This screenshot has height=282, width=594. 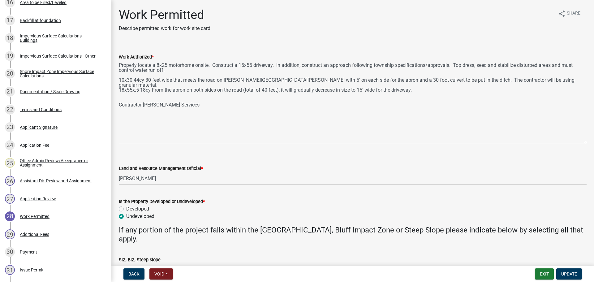 I want to click on div: 31, so click(x=10, y=270).